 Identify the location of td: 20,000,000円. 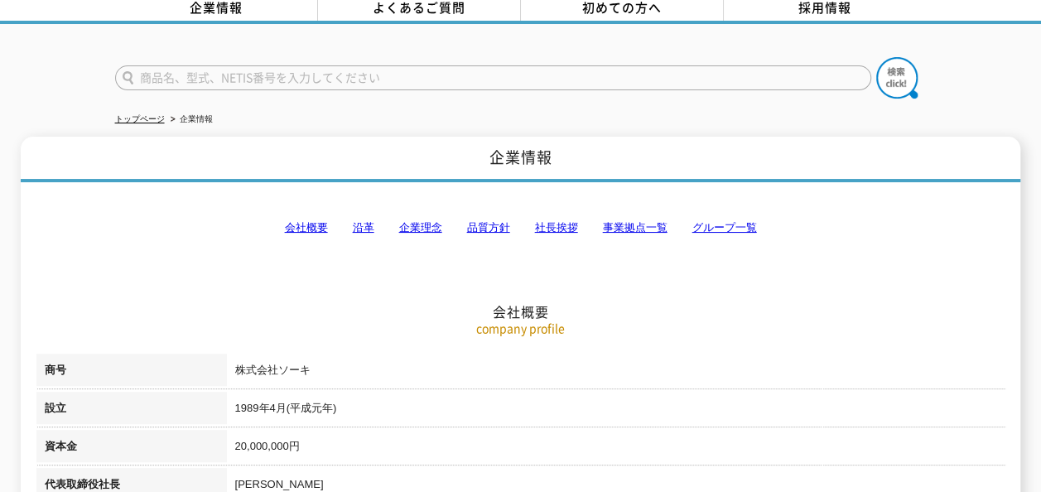
(616, 449).